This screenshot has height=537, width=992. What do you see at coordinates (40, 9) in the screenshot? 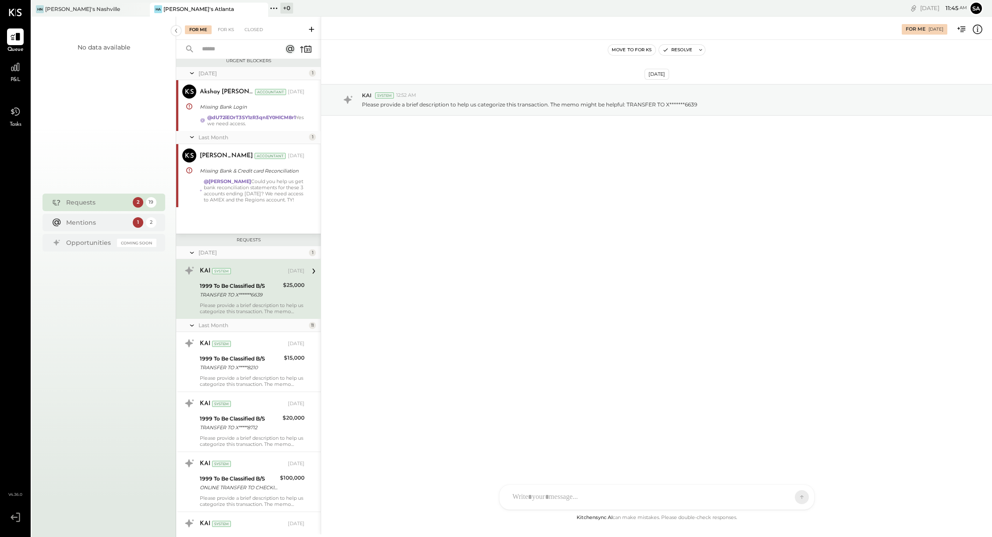
I see `div: HN` at bounding box center [40, 9].